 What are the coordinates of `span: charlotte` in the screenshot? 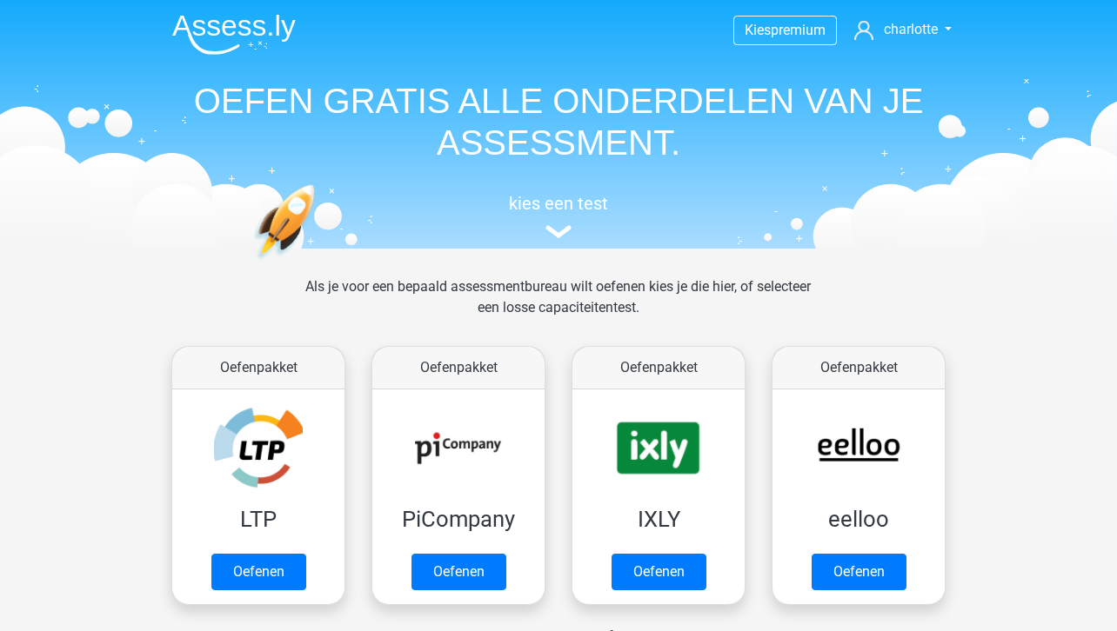 It's located at (910, 29).